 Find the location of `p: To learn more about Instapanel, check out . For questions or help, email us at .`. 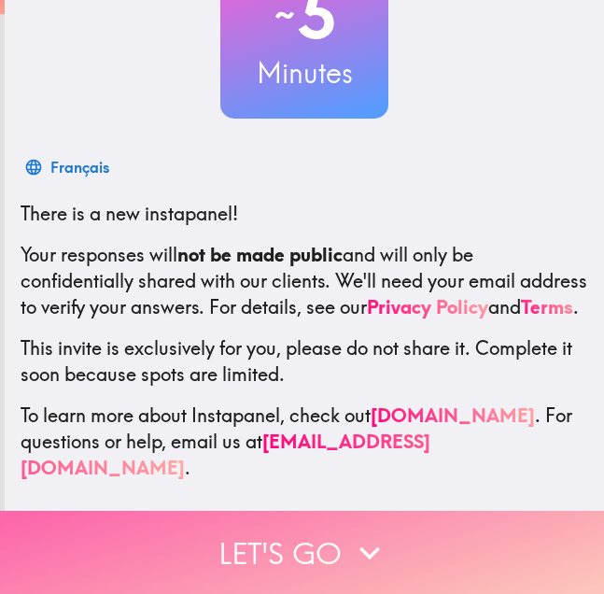

p: To learn more about Instapanel, check out . For questions or help, email us at . is located at coordinates (304, 442).